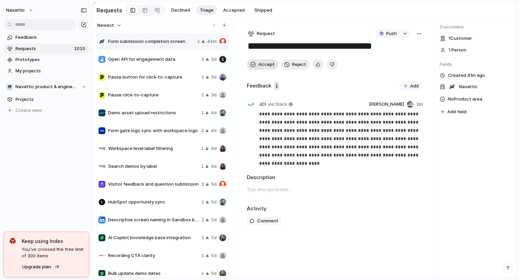 This screenshot has height=280, width=519. What do you see at coordinates (267, 65) in the screenshot?
I see `span: Accept` at bounding box center [267, 65].